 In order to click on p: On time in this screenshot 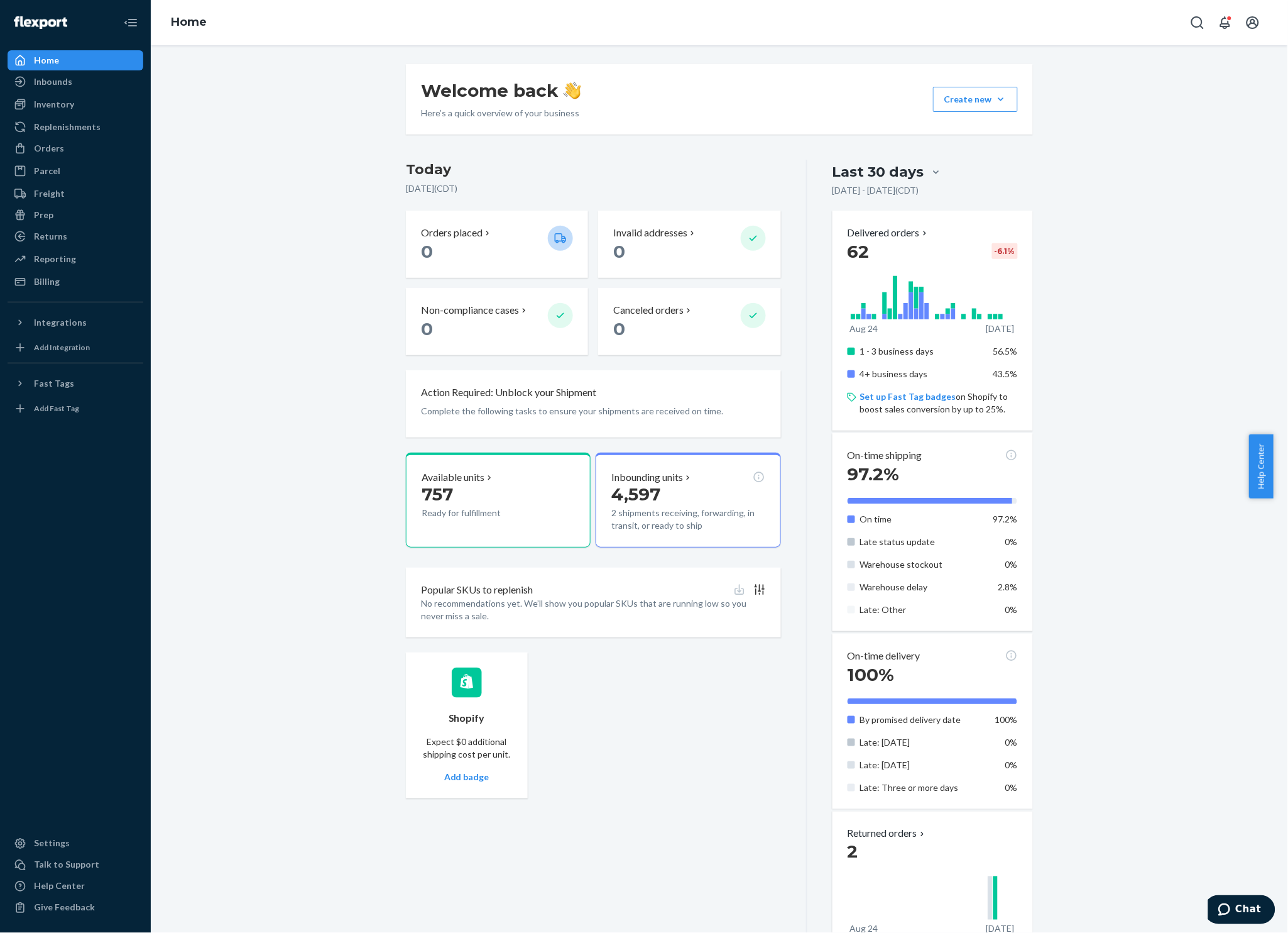, I will do `click(922, 520)`.